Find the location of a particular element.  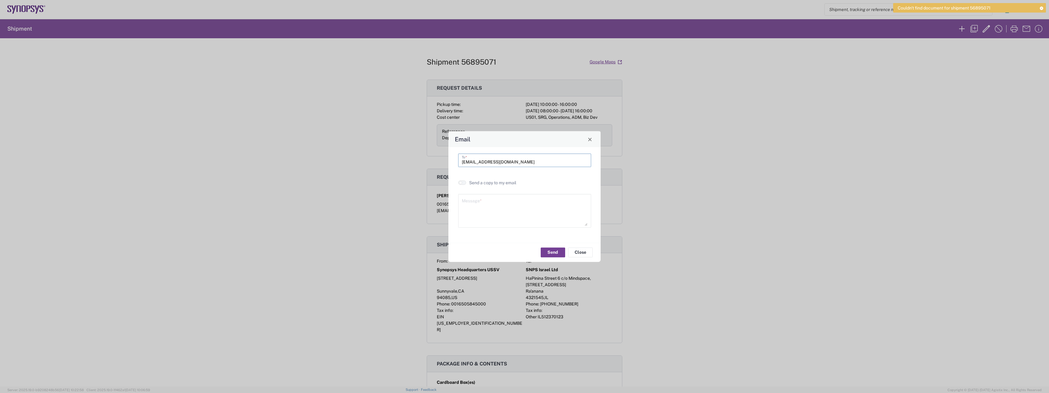

button: Send is located at coordinates (553, 252).